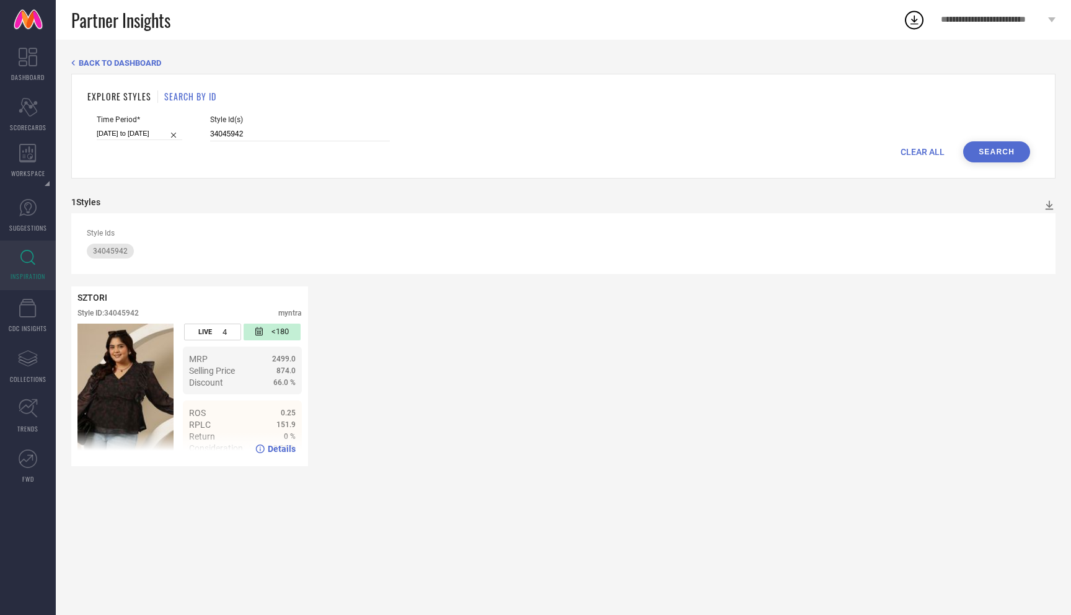  Describe the element at coordinates (272, 332) in the screenshot. I see `div: Number of days since the style was first listed on the platform` at that location.